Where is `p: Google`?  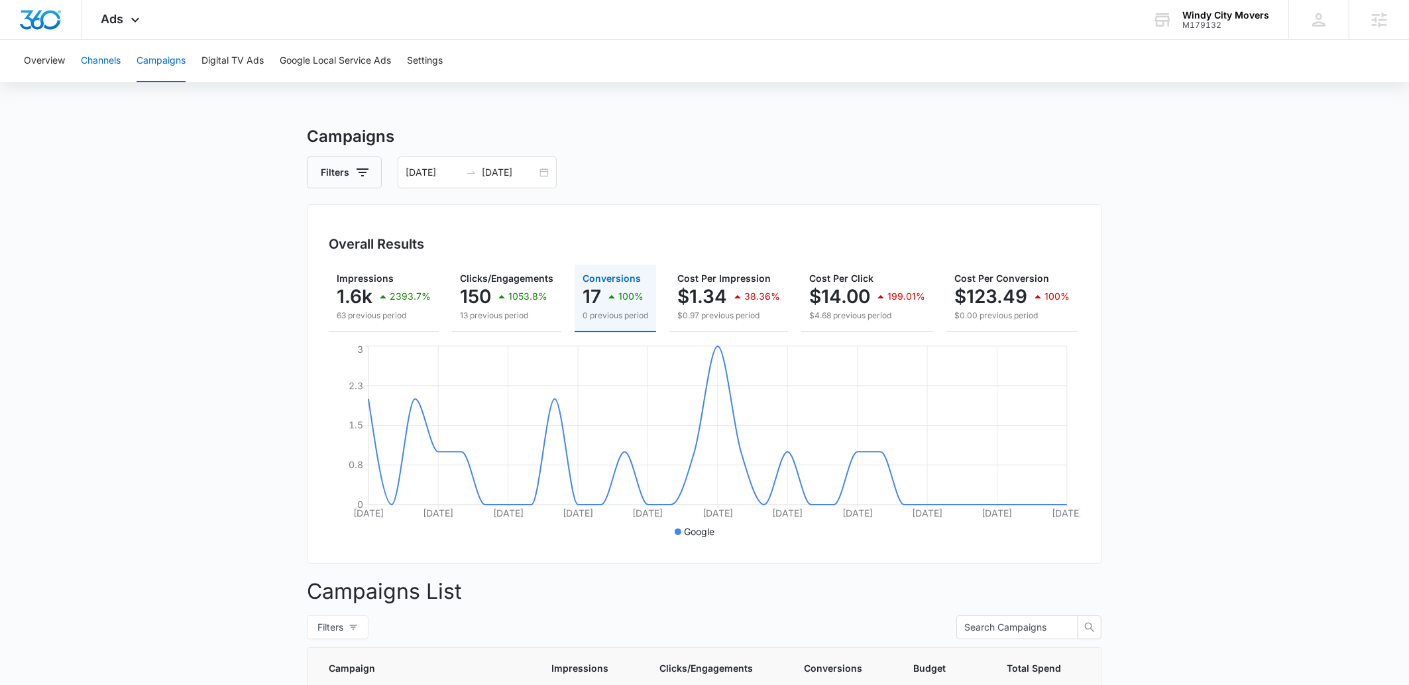
p: Google is located at coordinates (699, 531).